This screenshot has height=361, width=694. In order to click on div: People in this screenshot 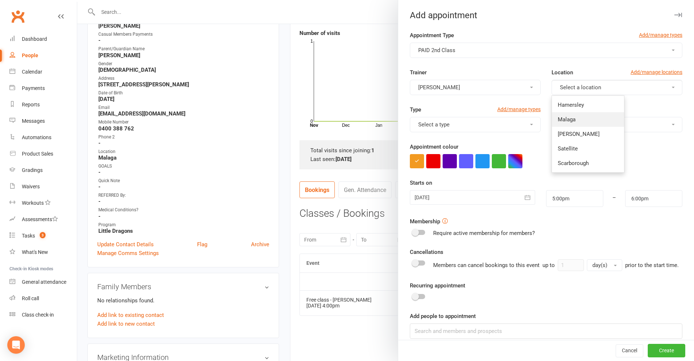, I will do `click(30, 55)`.